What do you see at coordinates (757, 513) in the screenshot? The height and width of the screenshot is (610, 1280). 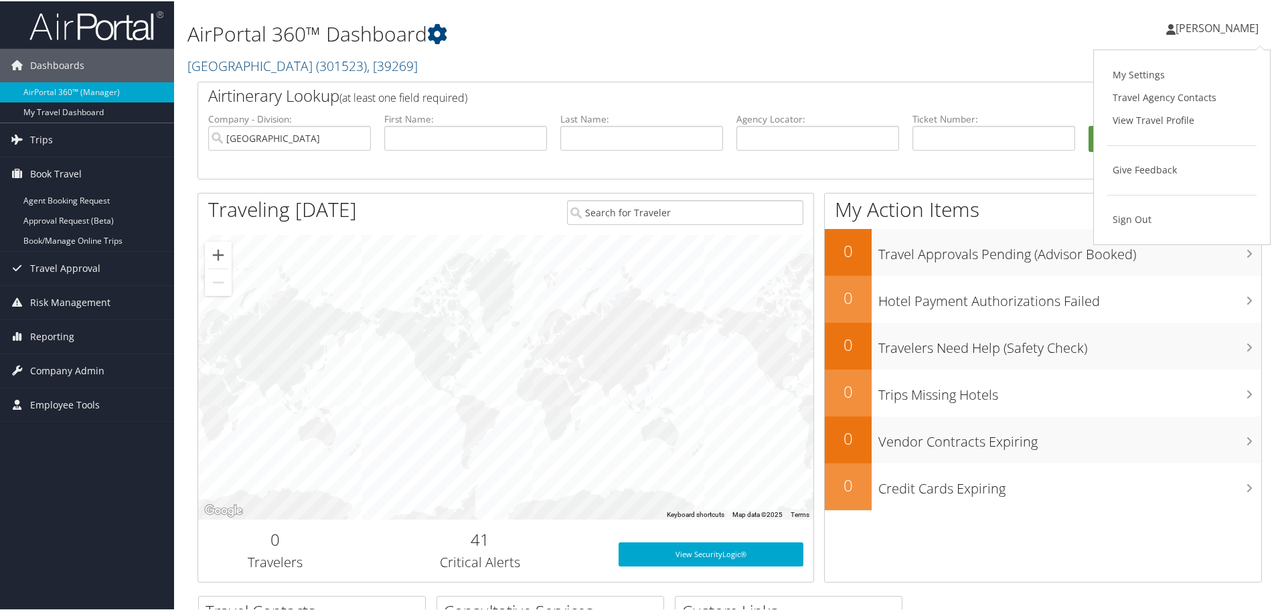 I see `span: Map data ©2025` at bounding box center [757, 513].